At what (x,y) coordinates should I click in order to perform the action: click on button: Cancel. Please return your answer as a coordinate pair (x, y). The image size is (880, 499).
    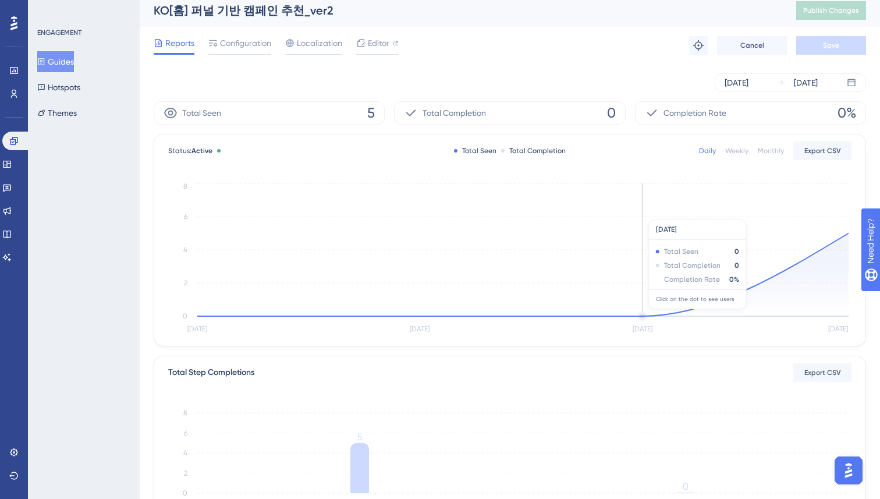
    Looking at the image, I should click on (752, 45).